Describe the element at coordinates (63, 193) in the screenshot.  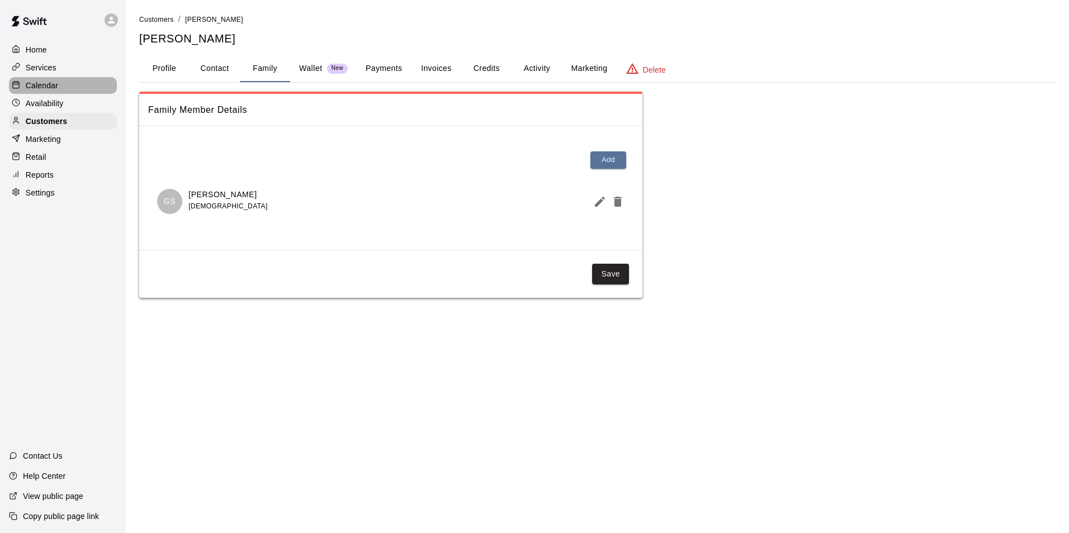
I see `a: Settings` at that location.